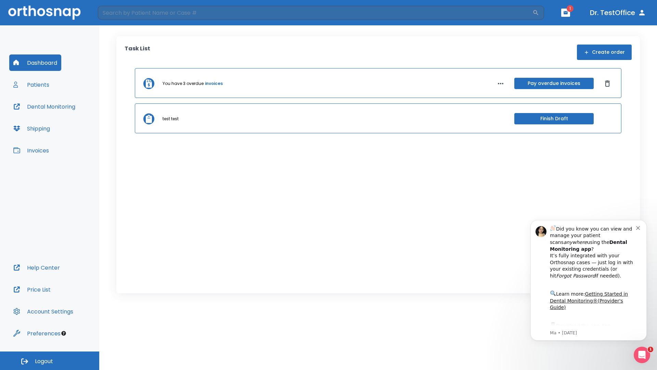  I want to click on i: anywhere, so click(55, 33).